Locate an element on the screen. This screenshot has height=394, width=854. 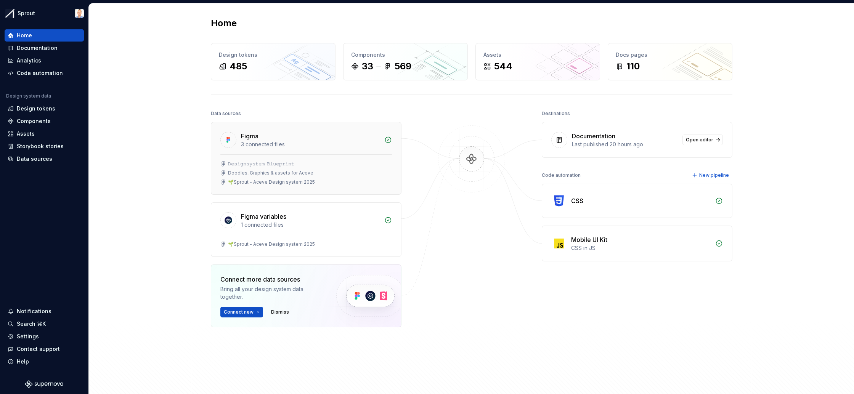
div: 110 is located at coordinates (633, 66).